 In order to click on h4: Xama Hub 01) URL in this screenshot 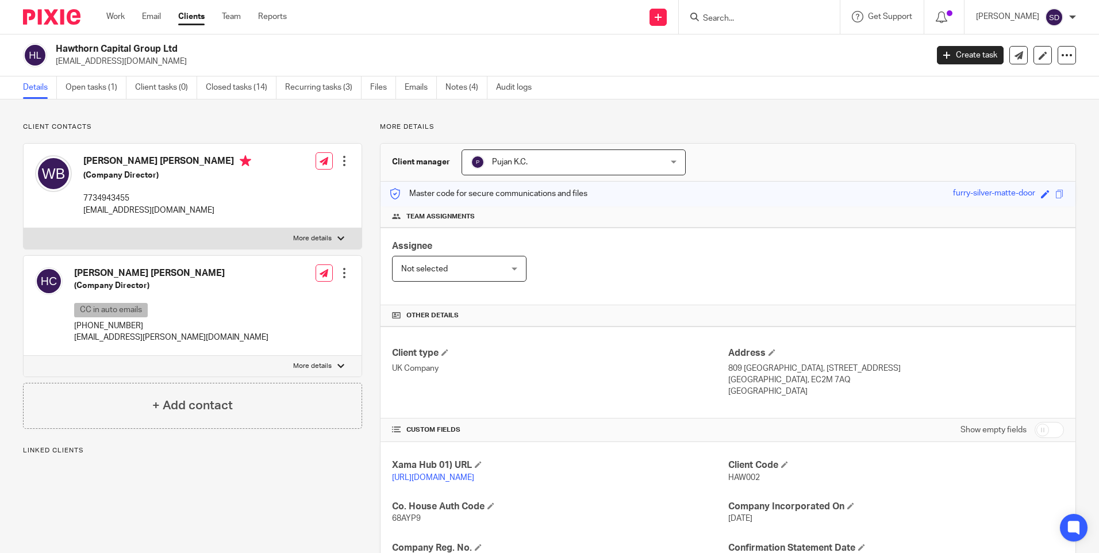, I will do `click(560, 465)`.